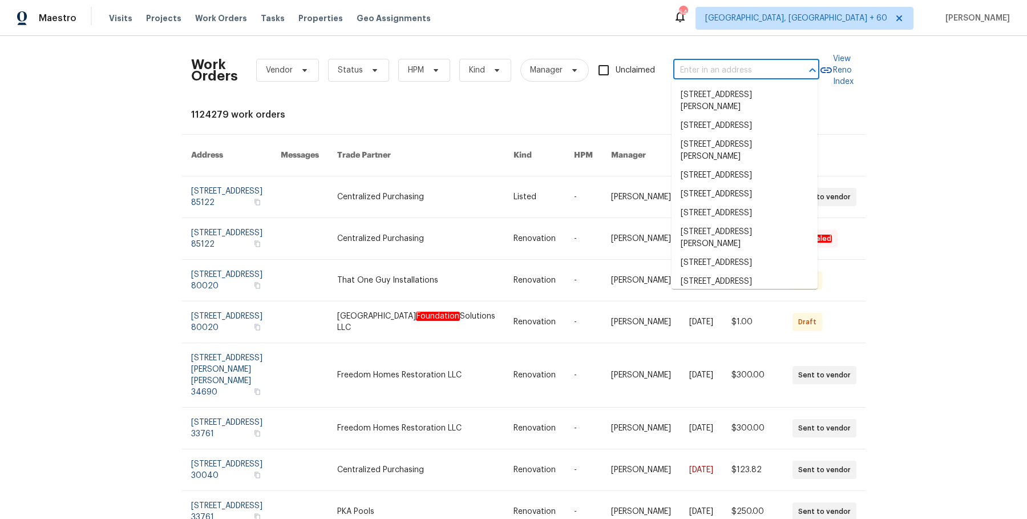  What do you see at coordinates (416, 280) in the screenshot?
I see `td: That One Guy Installations` at bounding box center [416, 280].